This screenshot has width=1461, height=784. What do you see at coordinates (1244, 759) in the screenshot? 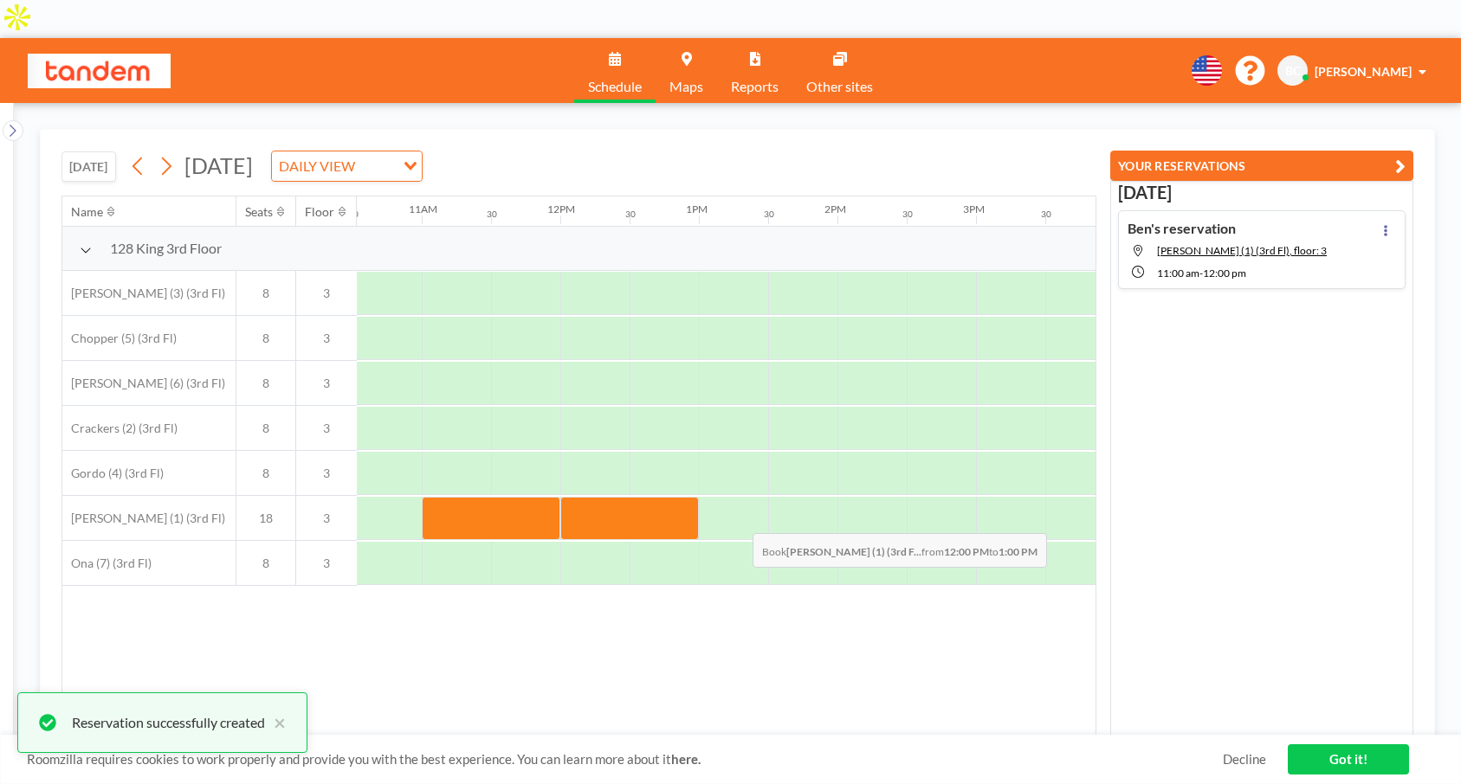
I see `a: Decline` at bounding box center [1244, 759].